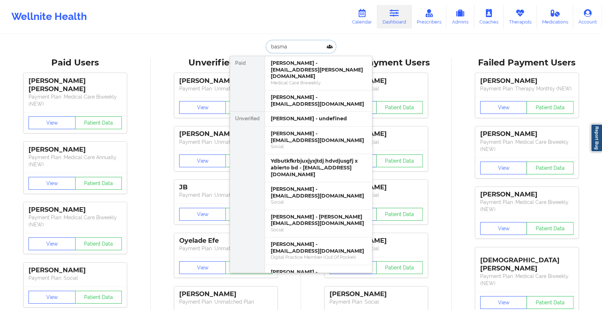  What do you see at coordinates (226, 187) in the screenshot?
I see `div: JB` at bounding box center [226, 187].